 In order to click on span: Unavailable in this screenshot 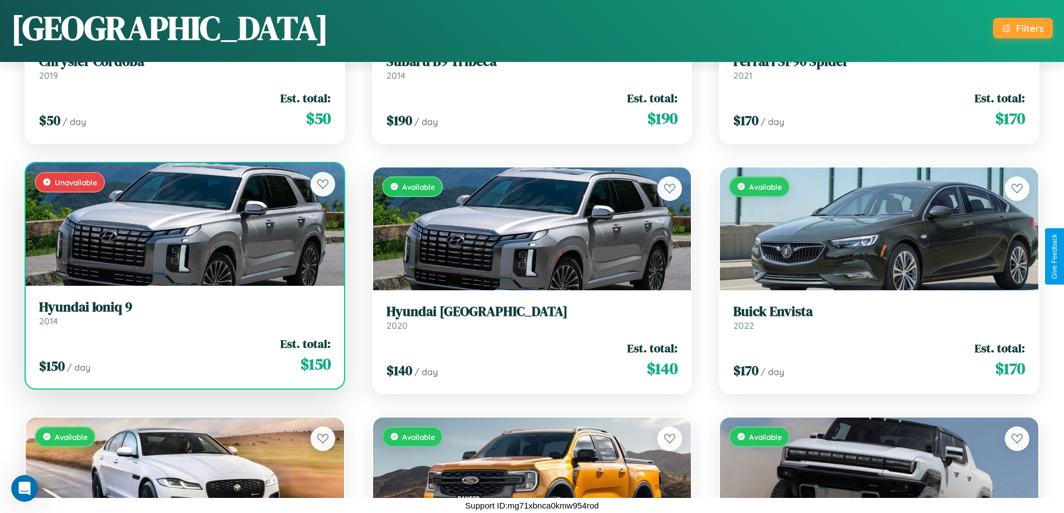, I will do `click(76, 182)`.